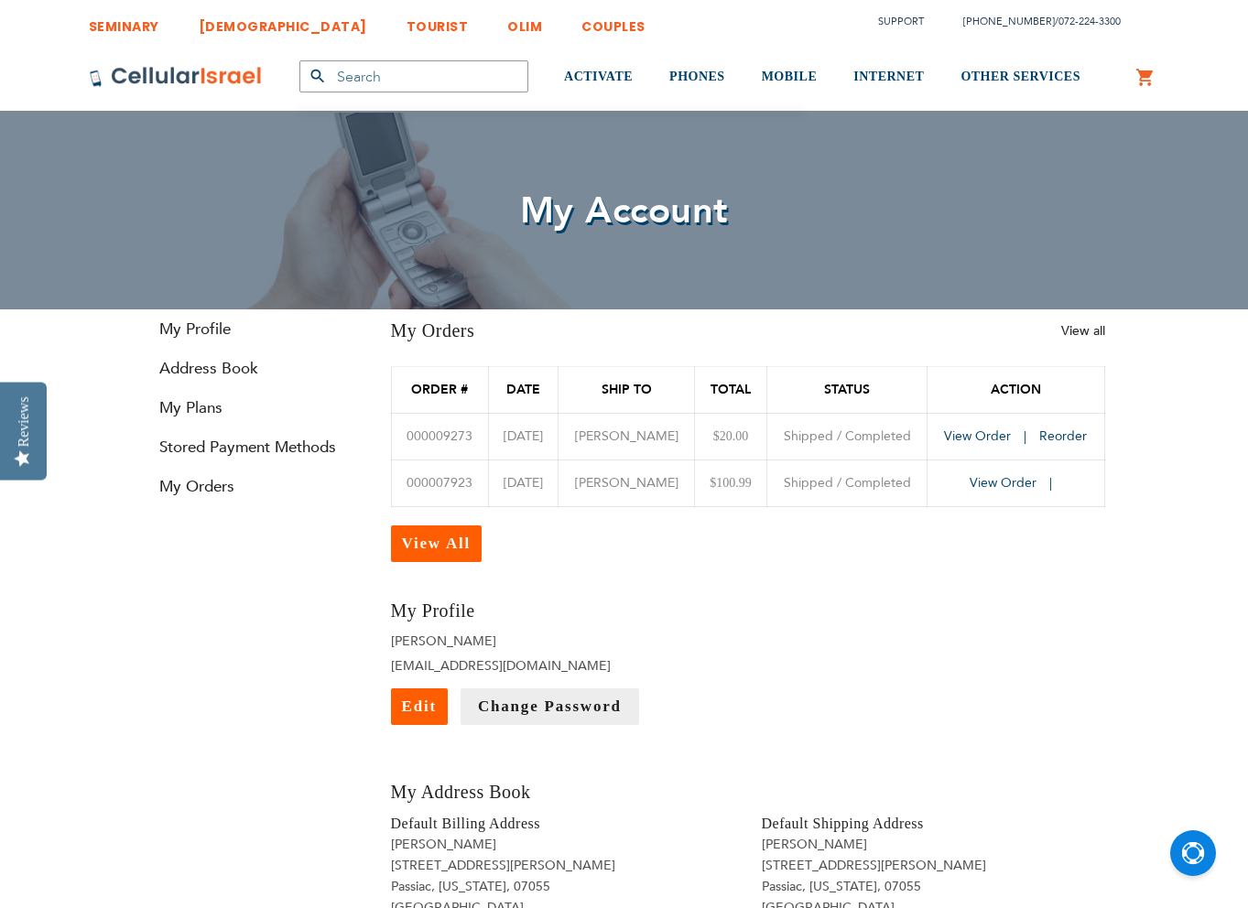  What do you see at coordinates (433, 330) in the screenshot?
I see `h3: My Orders` at bounding box center [433, 330].